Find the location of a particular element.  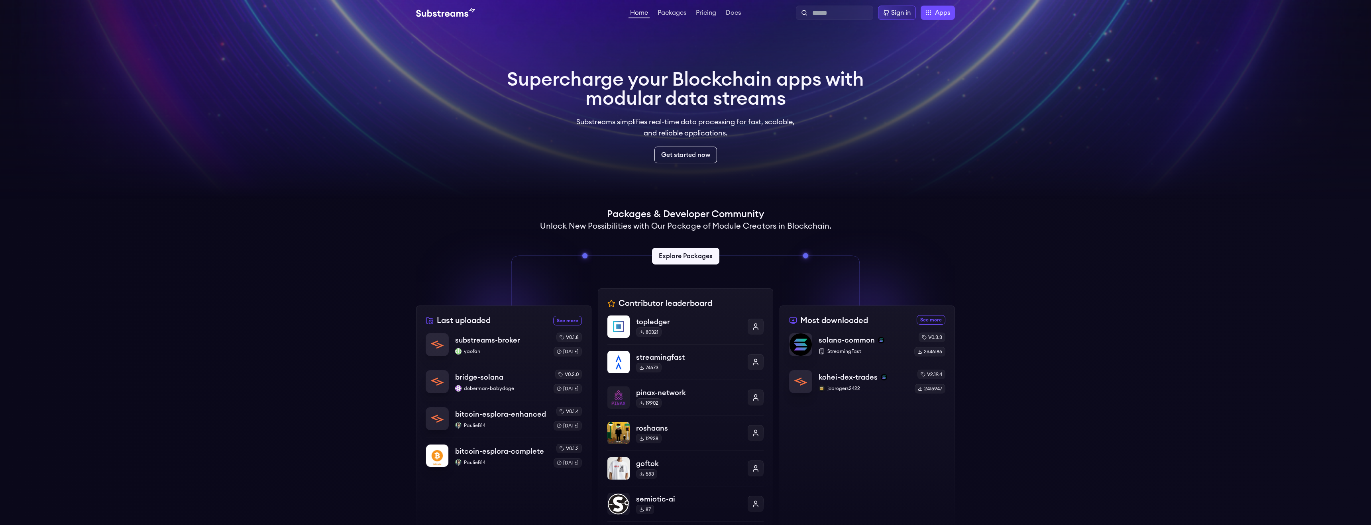

a: streamingfaststreamingfast74673 is located at coordinates (685, 362).